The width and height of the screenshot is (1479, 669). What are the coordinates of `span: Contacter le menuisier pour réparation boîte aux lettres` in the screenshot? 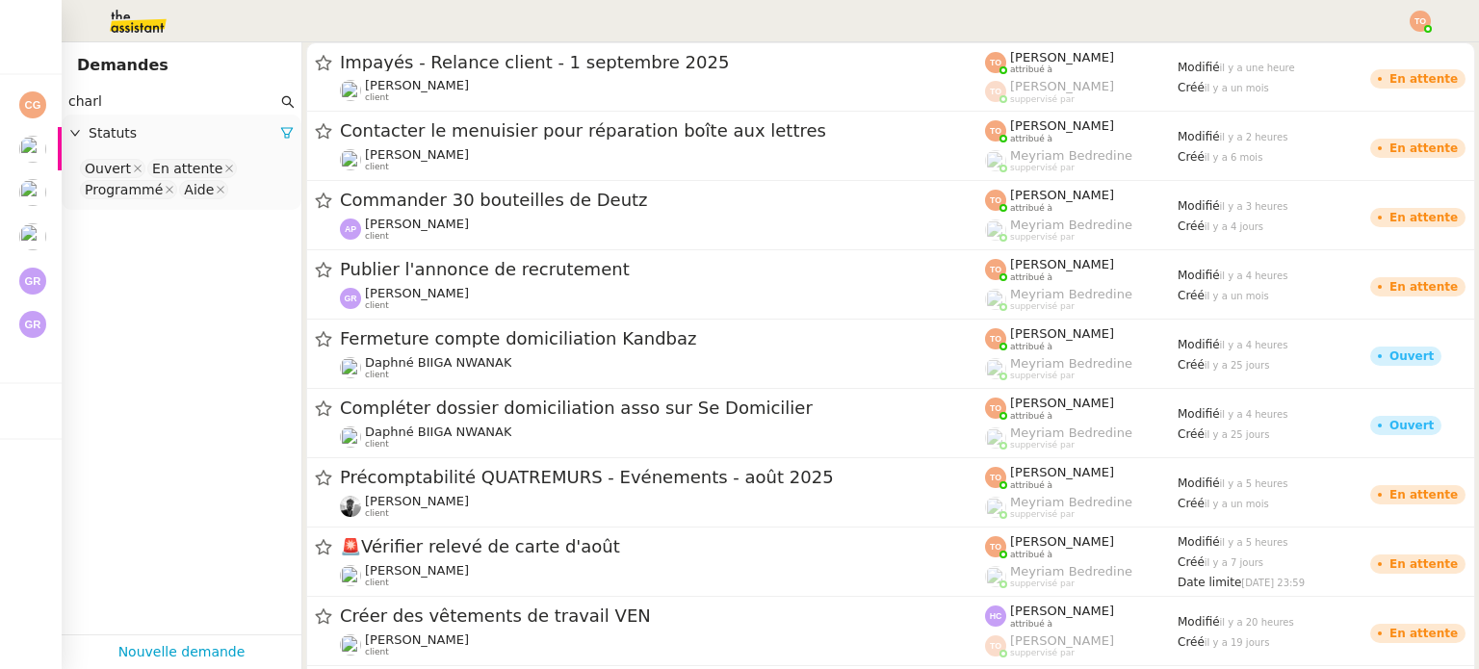 It's located at (663, 131).